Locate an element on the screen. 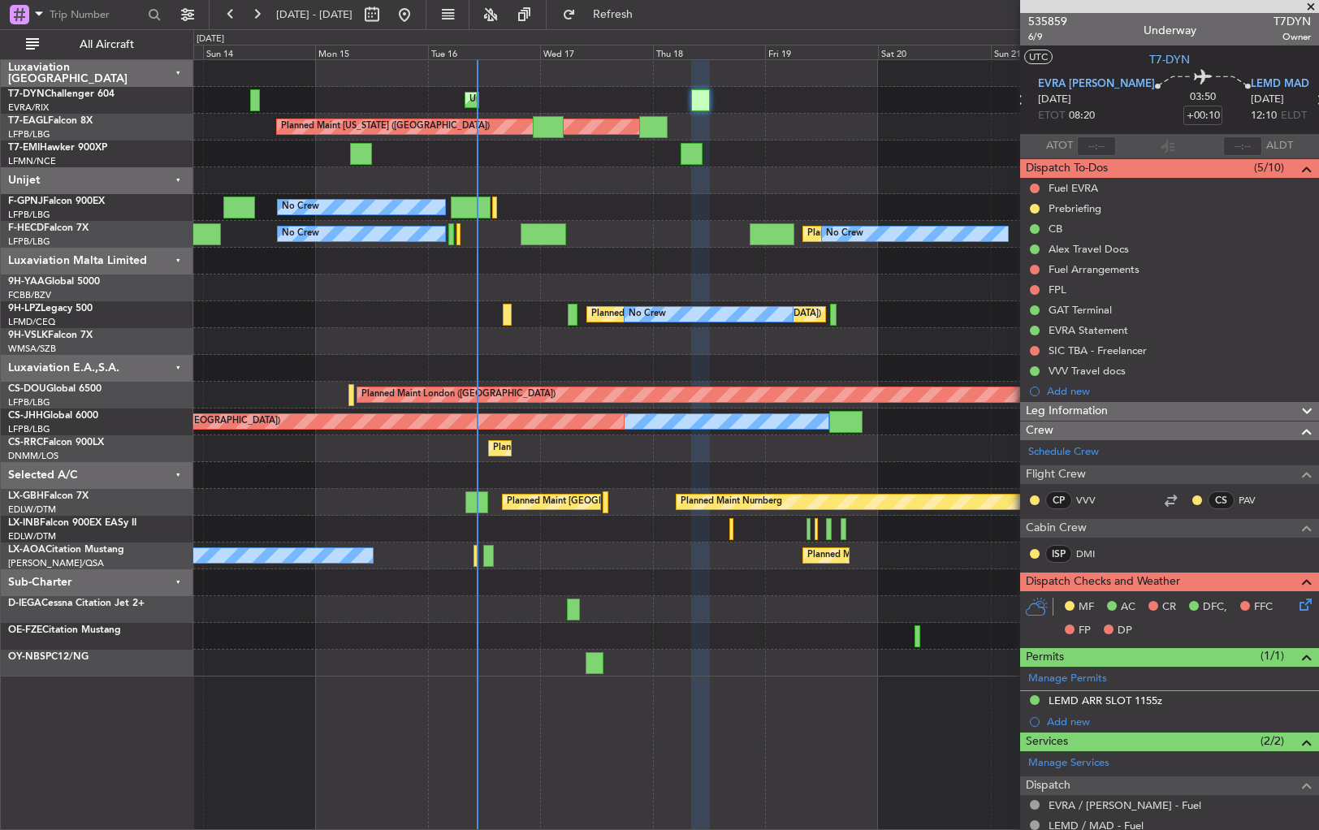 This screenshot has height=830, width=1319. span: All Aircraft is located at coordinates (106, 45).